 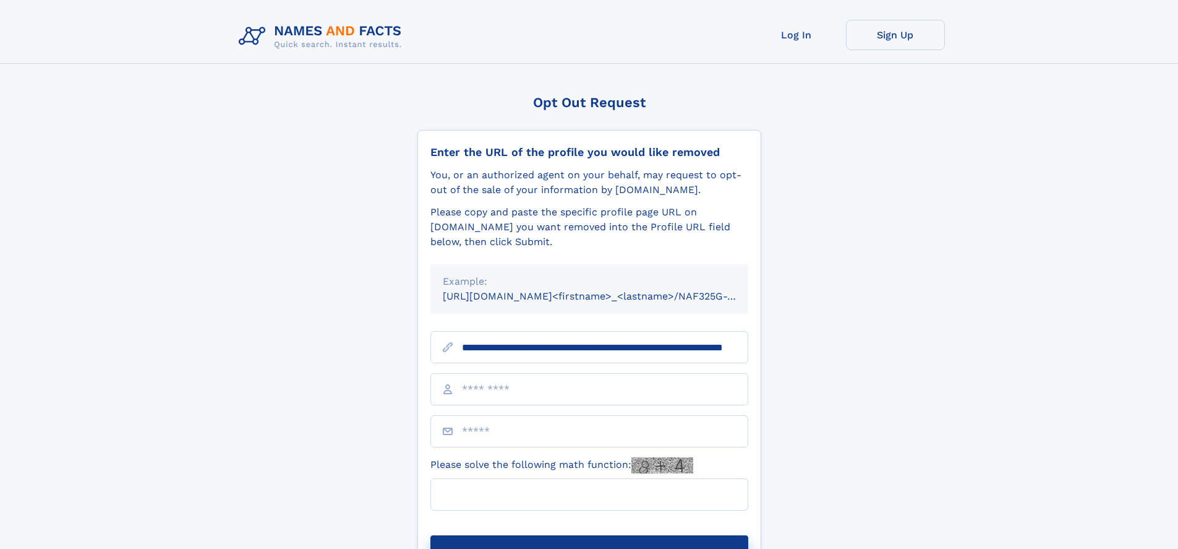 I want to click on label: Please solve the following math function:, so click(x=562, y=465).